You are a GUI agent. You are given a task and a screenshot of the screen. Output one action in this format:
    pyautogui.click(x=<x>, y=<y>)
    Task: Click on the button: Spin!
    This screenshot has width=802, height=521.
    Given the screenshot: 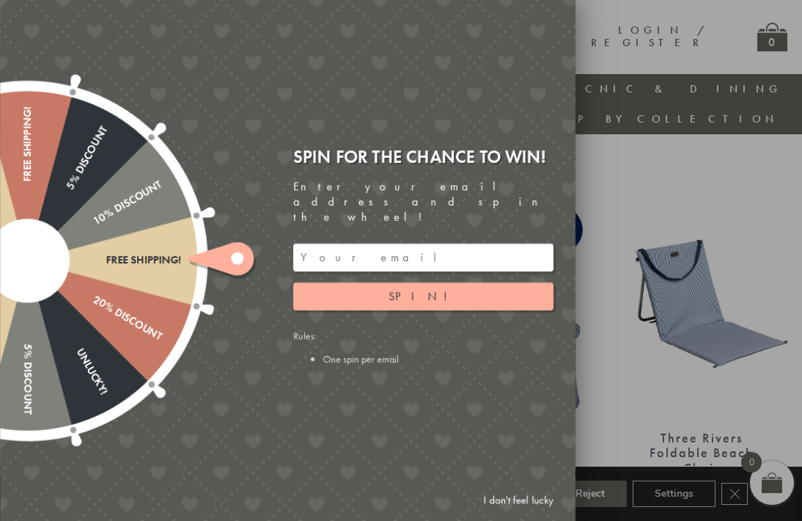 What is the action you would take?
    pyautogui.click(x=423, y=296)
    